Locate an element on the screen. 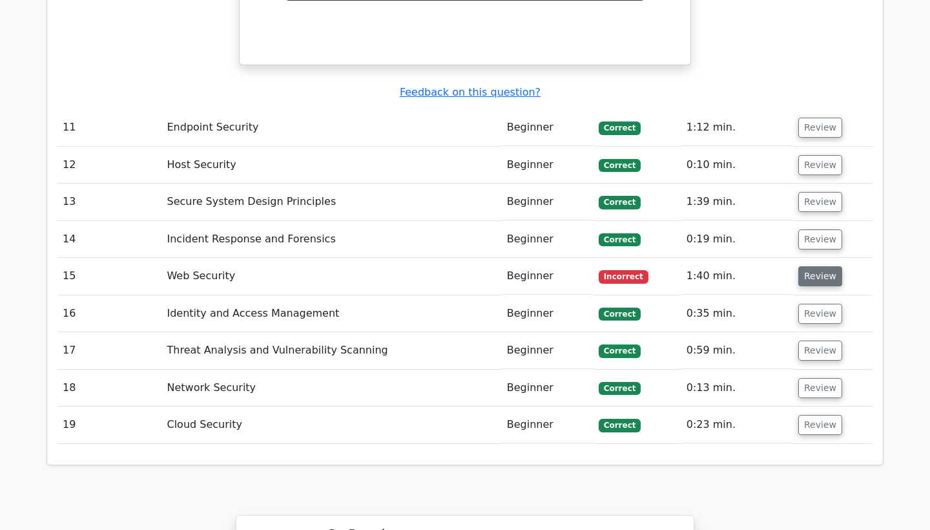  td: 14 is located at coordinates (109, 239).